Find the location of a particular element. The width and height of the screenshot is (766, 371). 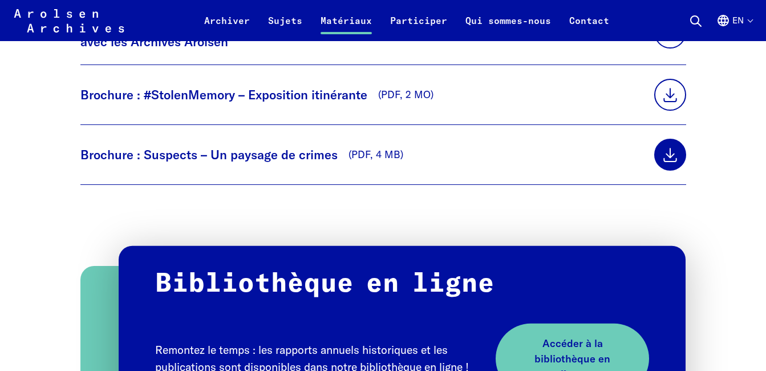

a: Sujets is located at coordinates (285, 27).